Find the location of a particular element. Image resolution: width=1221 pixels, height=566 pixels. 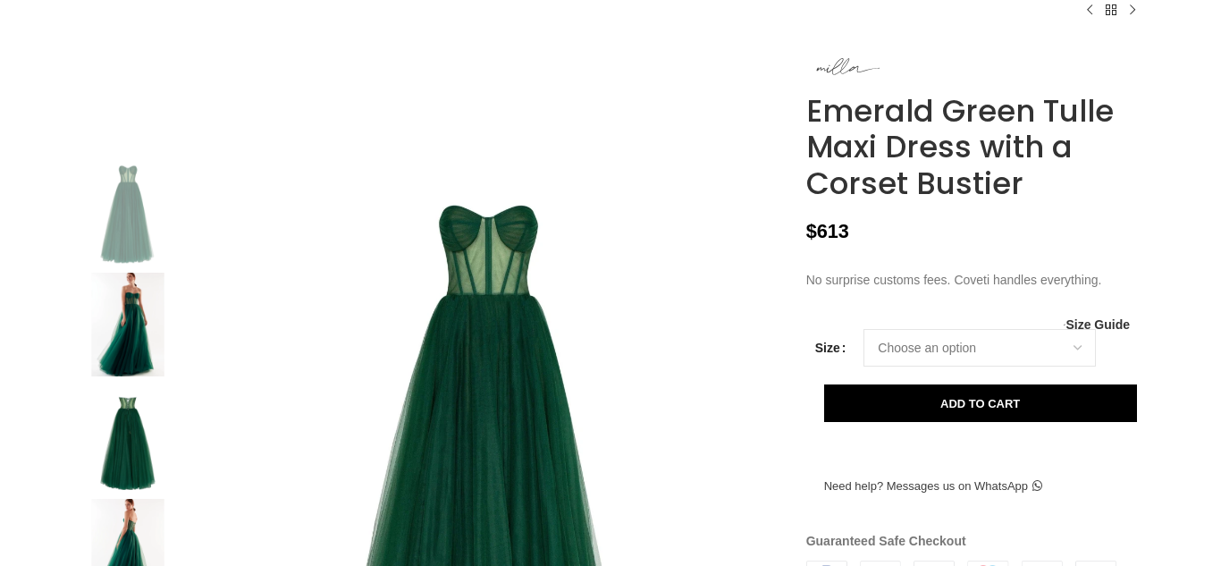

a: Need help? Messages us on WhatsApp is located at coordinates (933, 485).